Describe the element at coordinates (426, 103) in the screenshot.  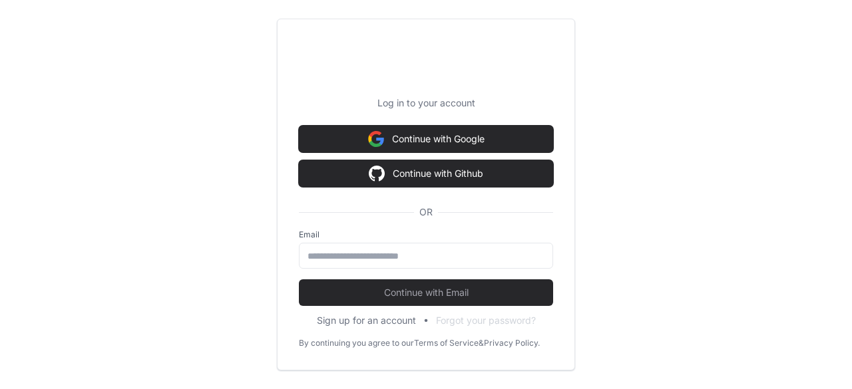
I see `p: Log in to your account` at that location.